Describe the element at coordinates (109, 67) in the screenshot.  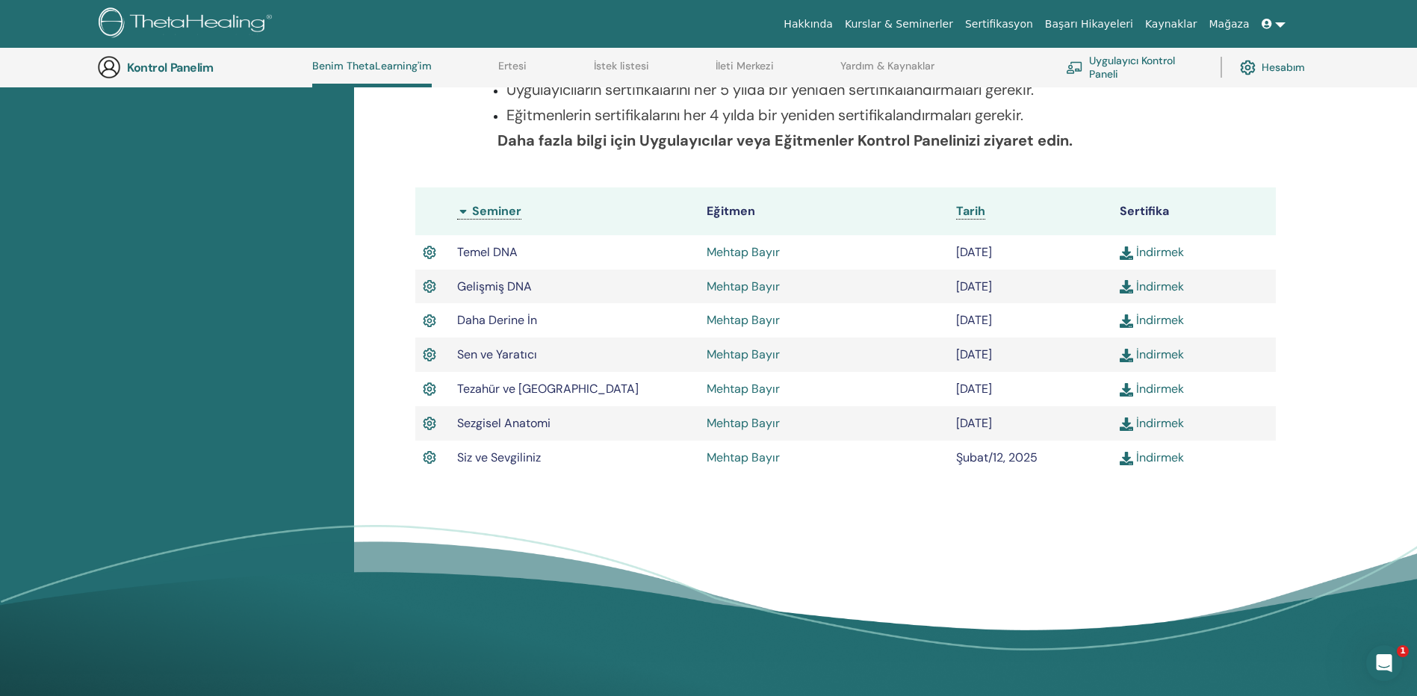
I see `img: generic-user-icon.jpg` at that location.